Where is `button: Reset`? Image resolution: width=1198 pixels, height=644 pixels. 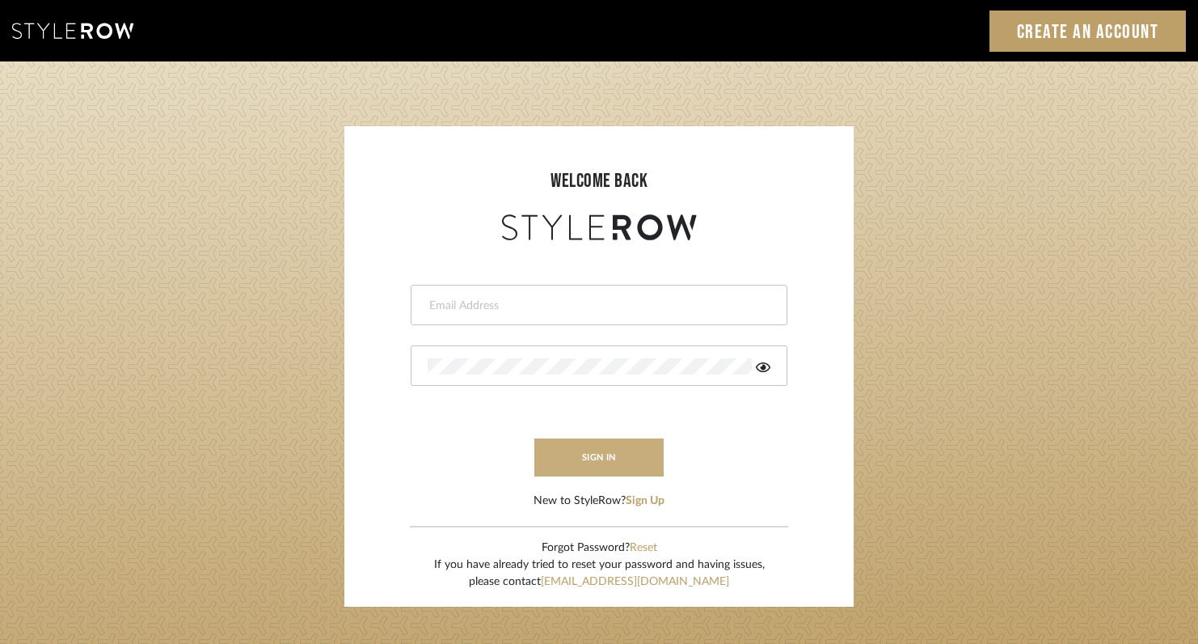 button: Reset is located at coordinates (644, 547).